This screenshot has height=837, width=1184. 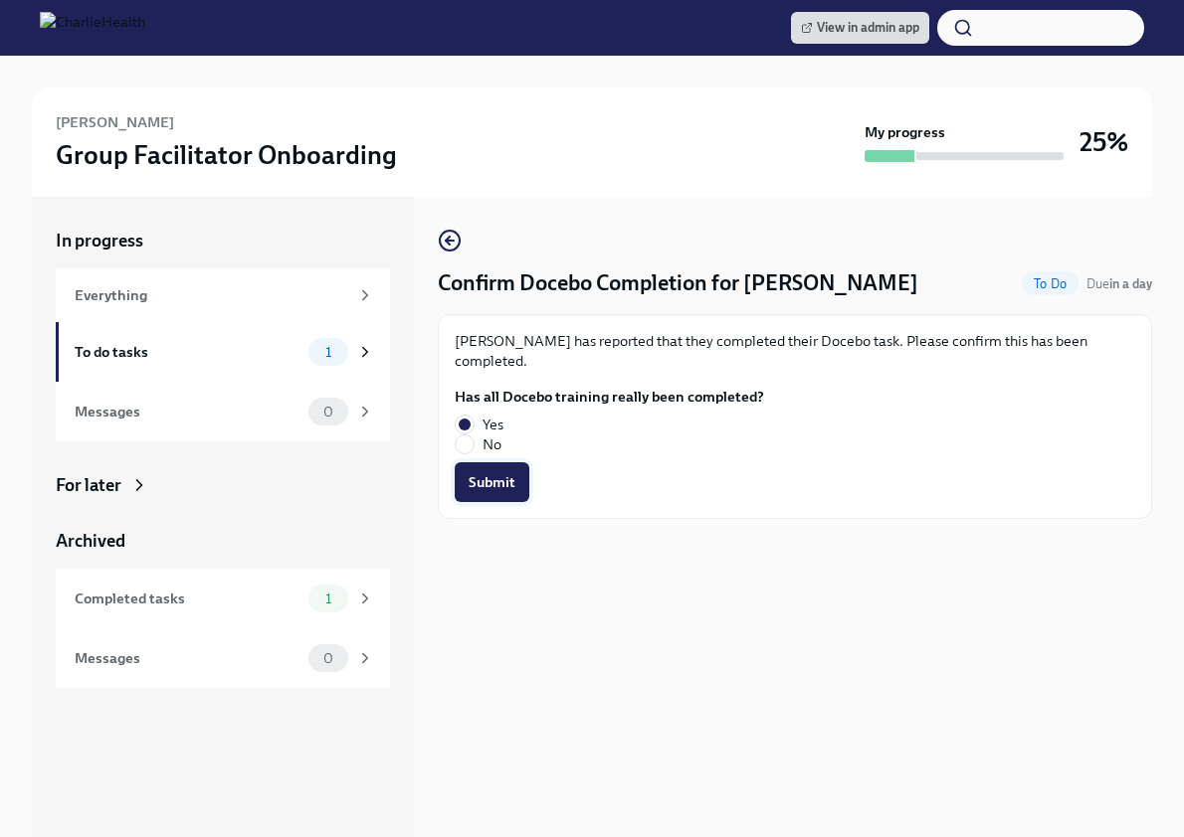 I want to click on span: View in admin app, so click(x=859, y=28).